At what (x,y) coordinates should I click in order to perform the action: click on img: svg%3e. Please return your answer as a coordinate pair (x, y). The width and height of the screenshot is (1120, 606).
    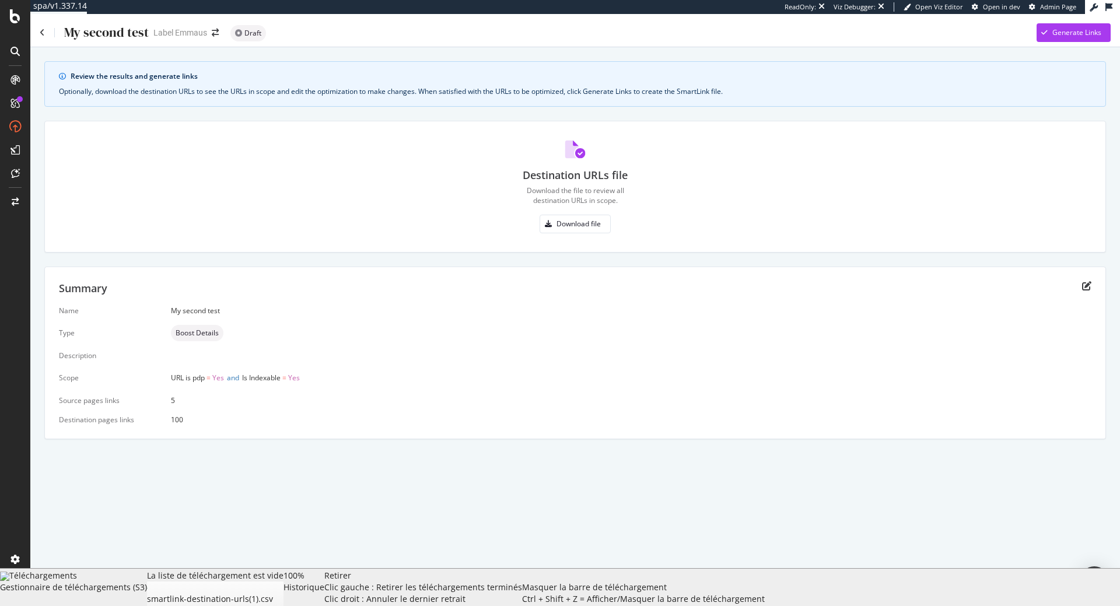
    Looking at the image, I should click on (575, 149).